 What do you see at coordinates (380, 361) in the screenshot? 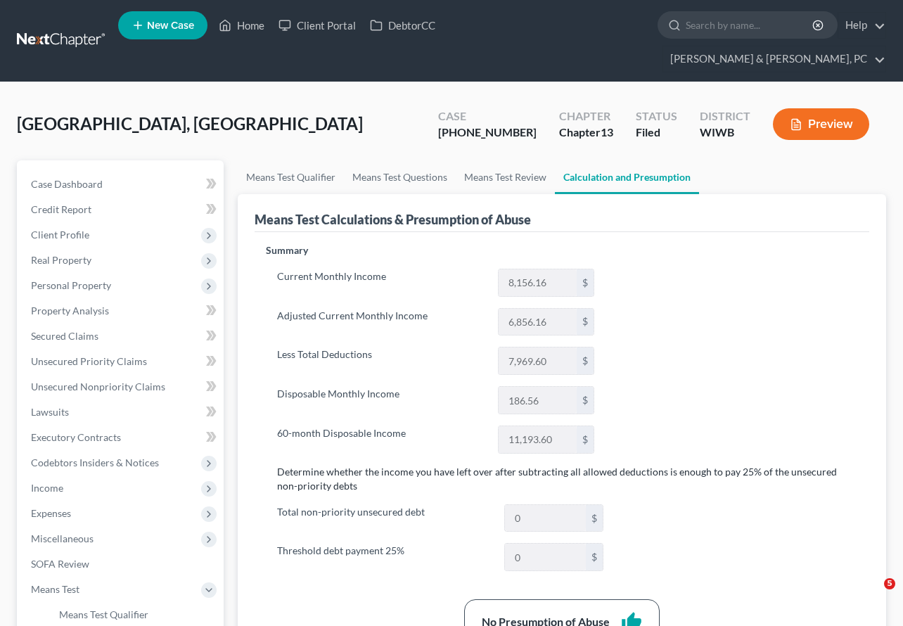
I see `label: Less Total Deductions` at bounding box center [380, 361].